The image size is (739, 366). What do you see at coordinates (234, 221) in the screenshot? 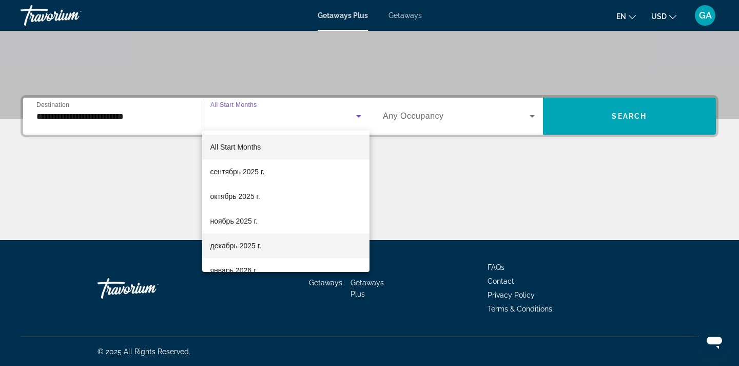
I see `span: ноябрь 2025 г.` at bounding box center [234, 221].